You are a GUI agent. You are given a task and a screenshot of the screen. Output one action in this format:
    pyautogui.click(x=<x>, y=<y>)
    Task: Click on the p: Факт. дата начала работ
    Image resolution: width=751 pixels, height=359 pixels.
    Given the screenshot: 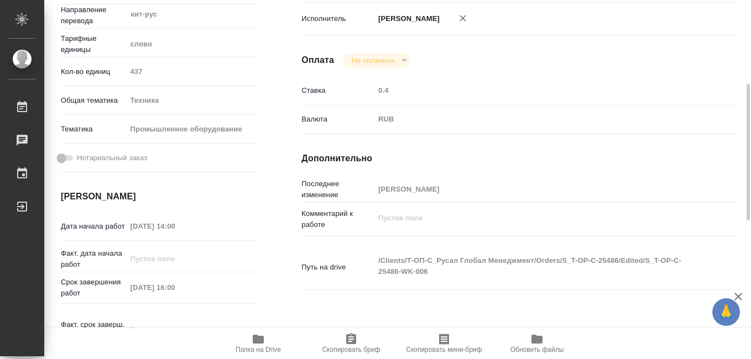 What is the action you would take?
    pyautogui.click(x=93, y=259)
    